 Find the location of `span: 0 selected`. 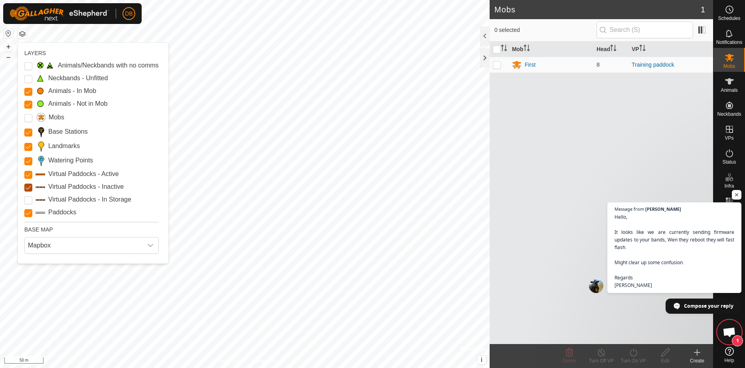

span: 0 selected is located at coordinates (545, 30).